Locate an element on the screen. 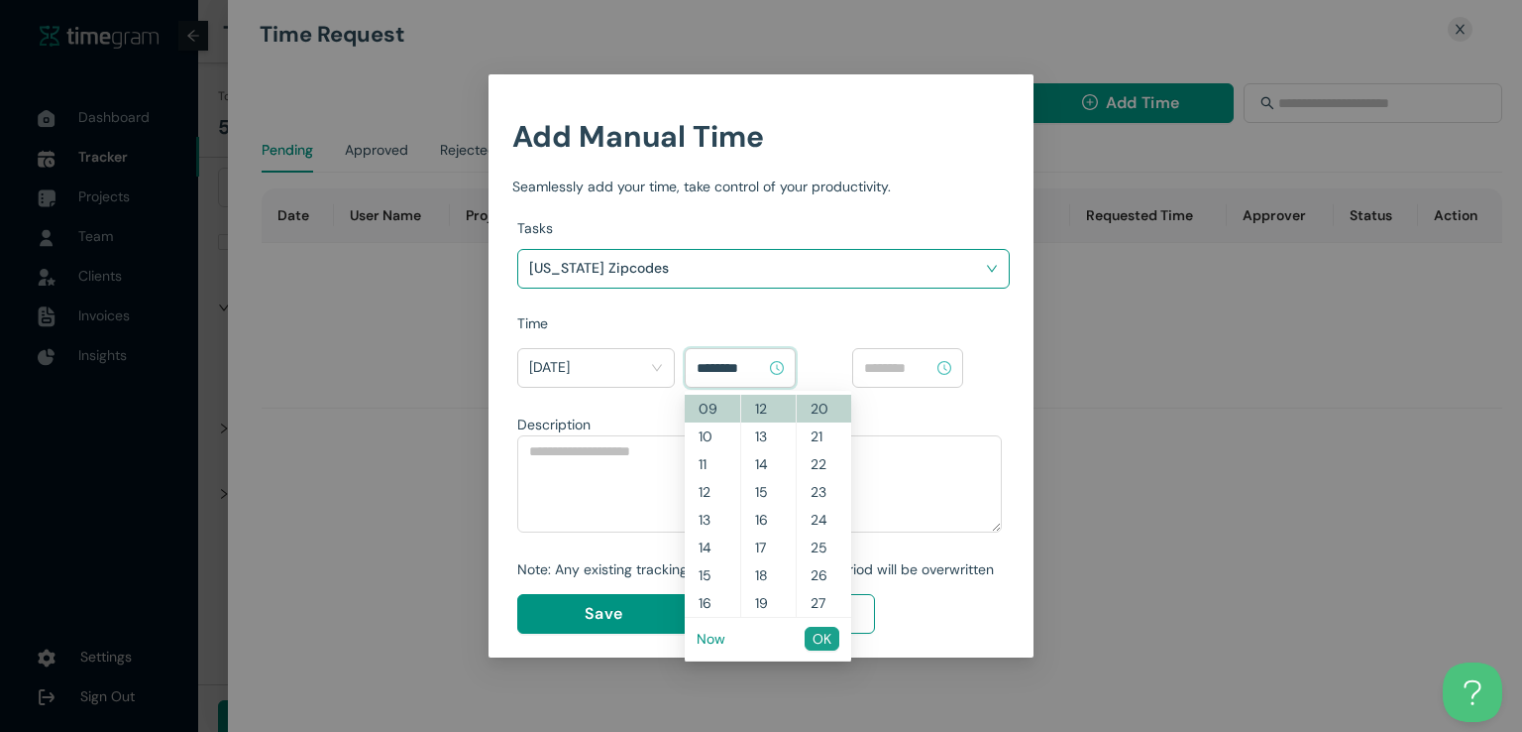 This screenshot has width=1522, height=732. div: 22 is located at coordinates (824, 464).